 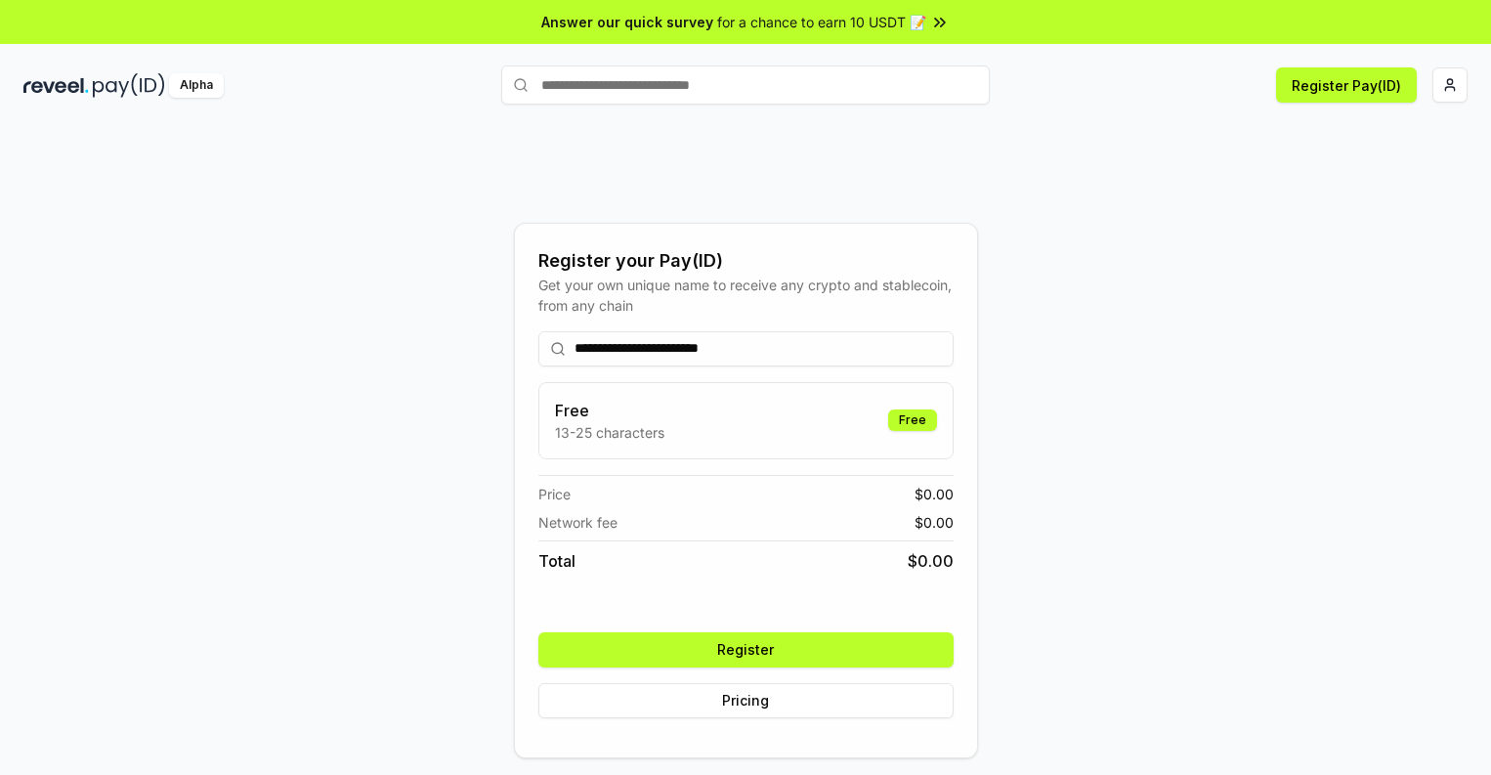 I want to click on div: Alpha, so click(x=196, y=85).